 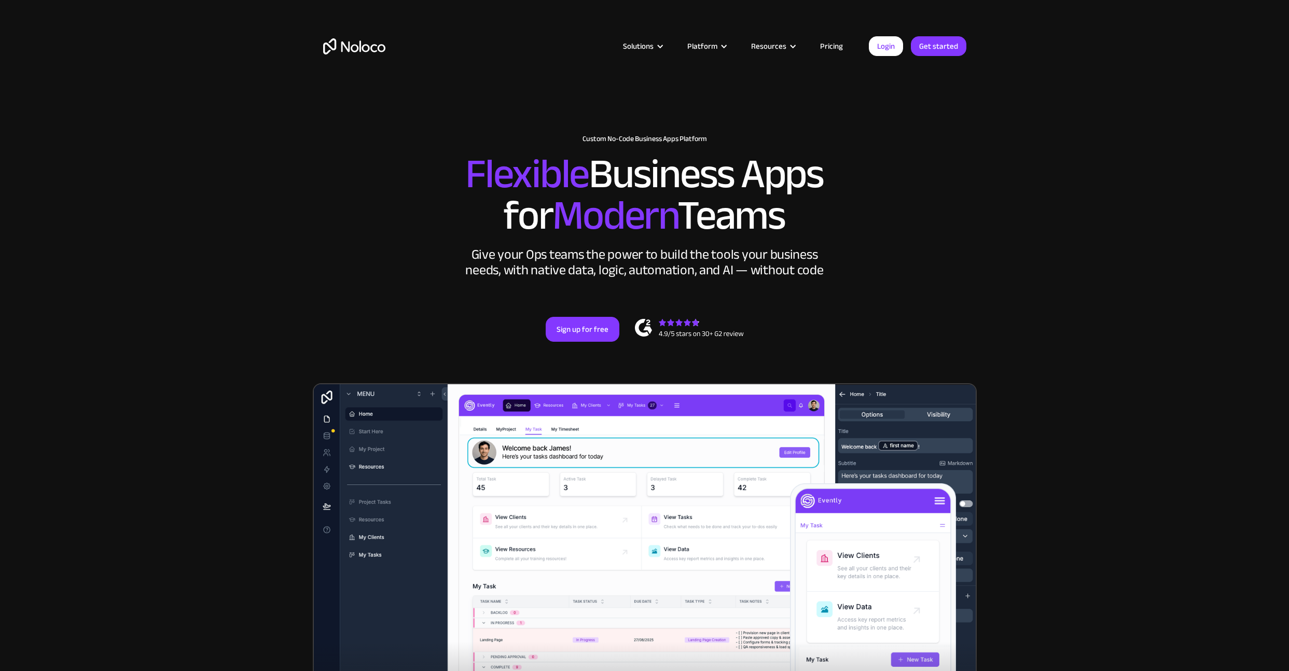 What do you see at coordinates (354, 46) in the screenshot?
I see `a: home` at bounding box center [354, 46].